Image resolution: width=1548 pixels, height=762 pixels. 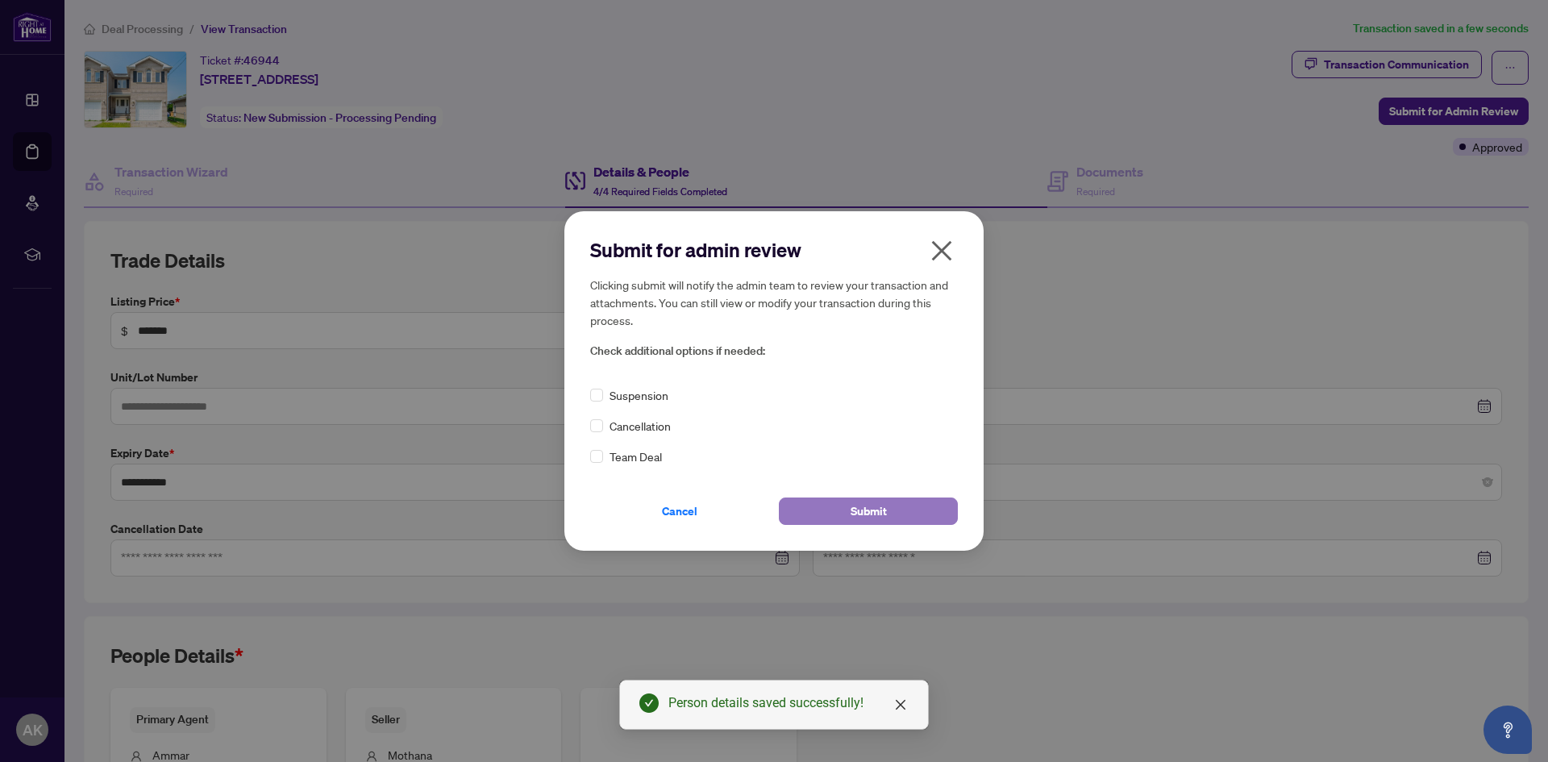 What do you see at coordinates (774, 351) in the screenshot?
I see `span: Check additional options if needed:` at bounding box center [774, 351].